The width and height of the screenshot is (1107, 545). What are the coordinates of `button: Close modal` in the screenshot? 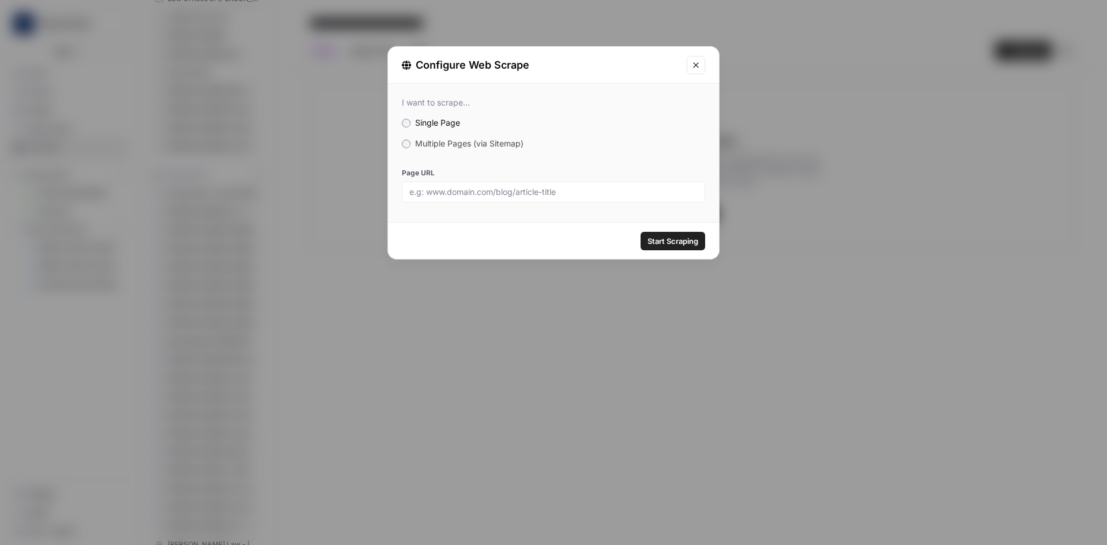 It's located at (696, 65).